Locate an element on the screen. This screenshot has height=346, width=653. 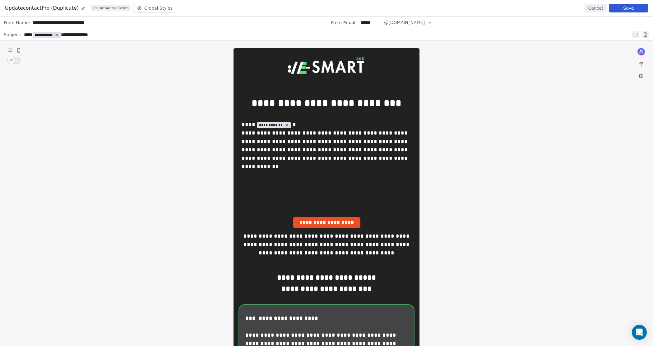
button: Save is located at coordinates (629, 8).